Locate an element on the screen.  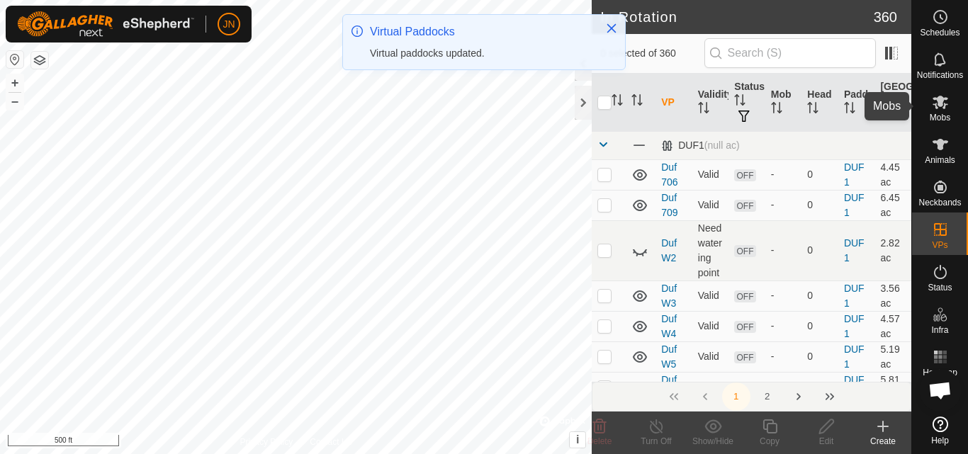
div: Virtual Paddocks is located at coordinates (480, 32).